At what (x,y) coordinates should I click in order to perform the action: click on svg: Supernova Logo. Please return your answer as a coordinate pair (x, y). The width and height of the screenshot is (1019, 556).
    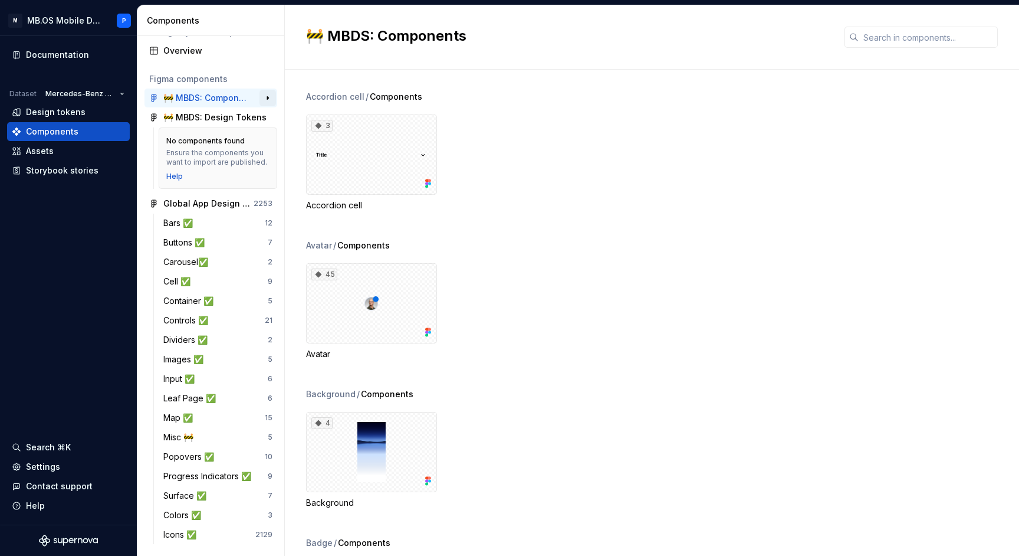
    Looking at the image, I should click on (68, 540).